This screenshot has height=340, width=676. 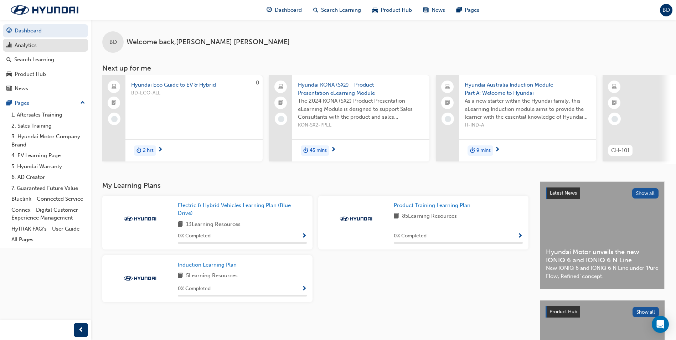 What do you see at coordinates (45, 103) in the screenshot?
I see `button: Pages` at bounding box center [45, 103].